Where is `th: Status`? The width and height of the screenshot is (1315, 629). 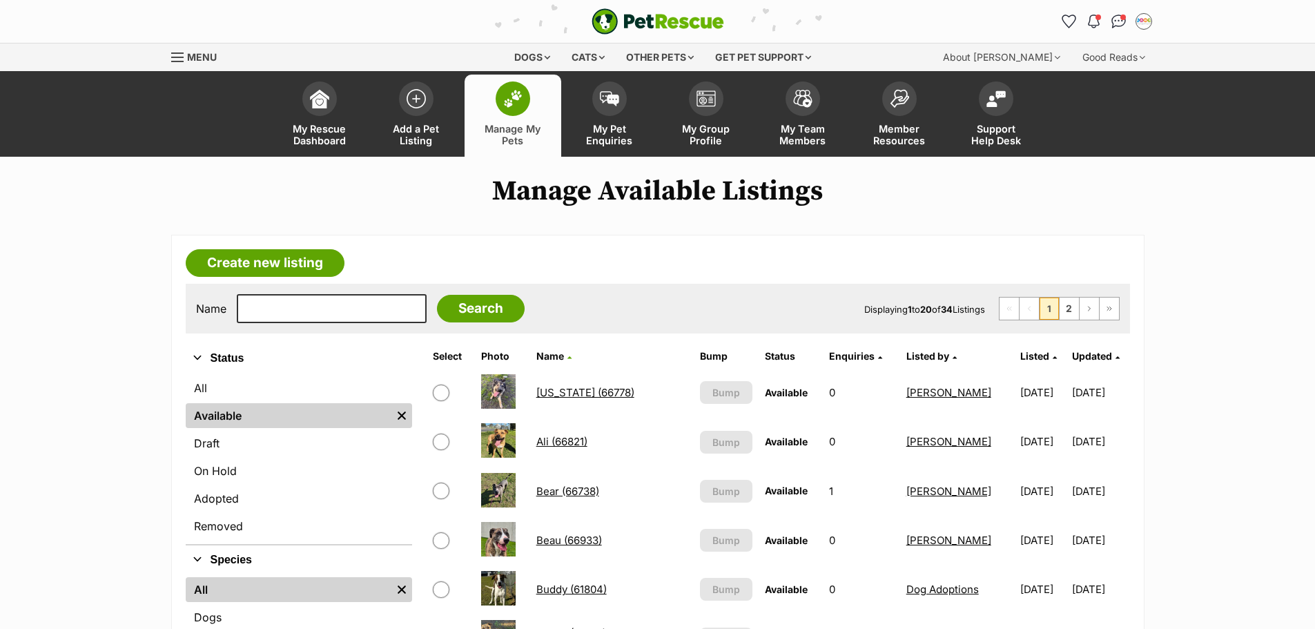 th: Status is located at coordinates (791, 356).